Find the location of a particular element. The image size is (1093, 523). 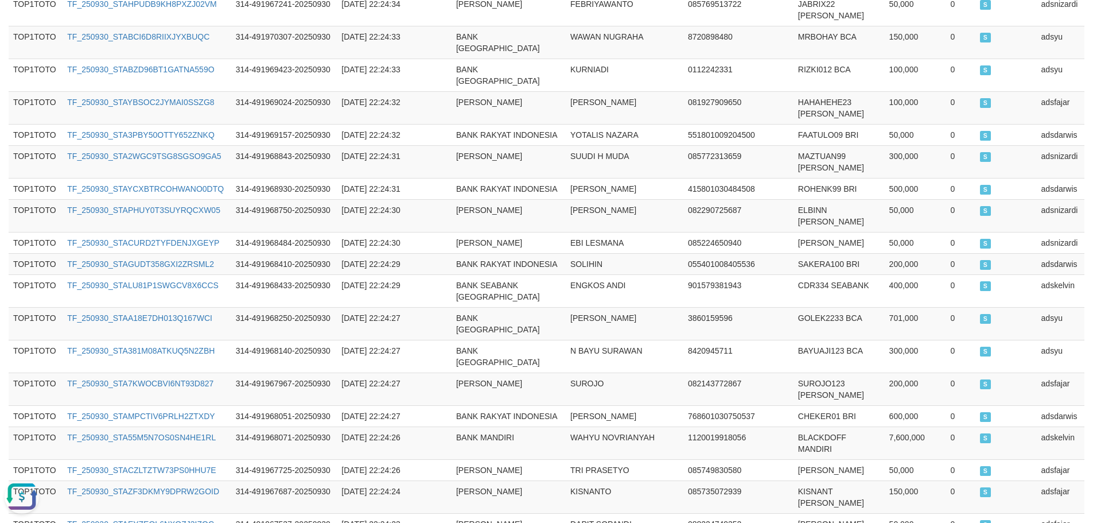

td: 314-491968484-20250930 is located at coordinates (284, 242).